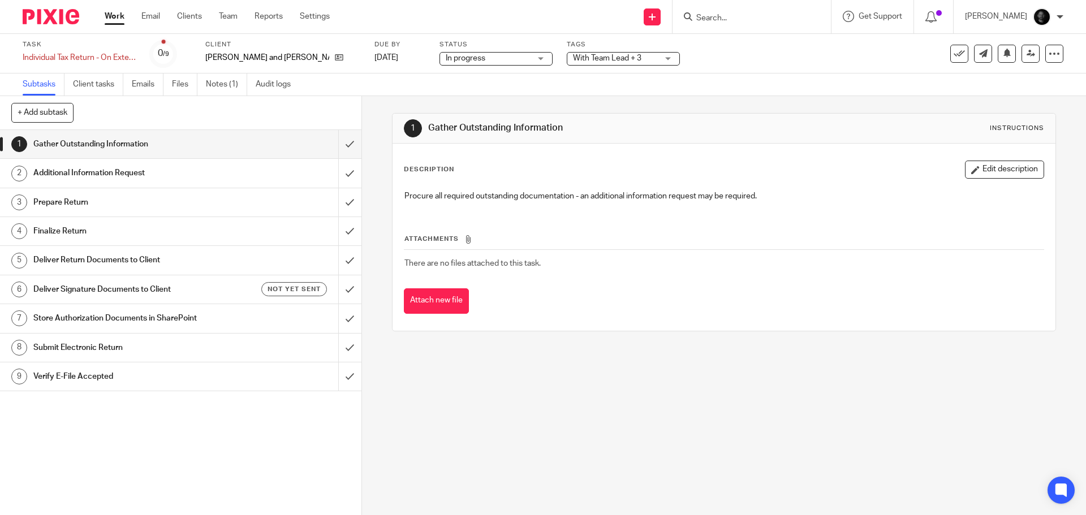 The width and height of the screenshot is (1086, 515). I want to click on span: Not yet sent, so click(294, 289).